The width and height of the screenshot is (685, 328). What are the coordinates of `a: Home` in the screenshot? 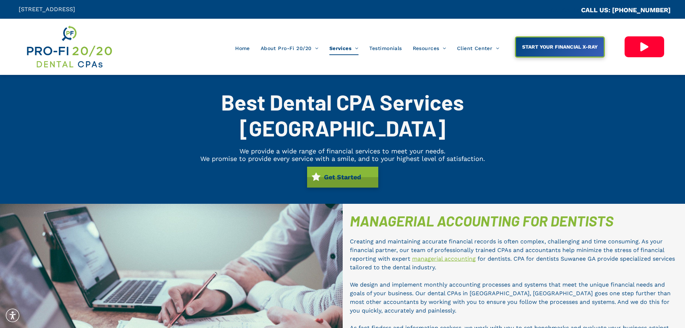 It's located at (242, 48).